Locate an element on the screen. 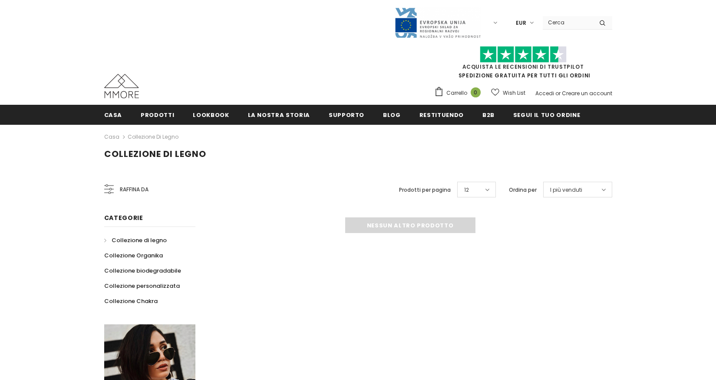 Image resolution: width=716 pixels, height=380 pixels. a: Blog is located at coordinates (392, 114).